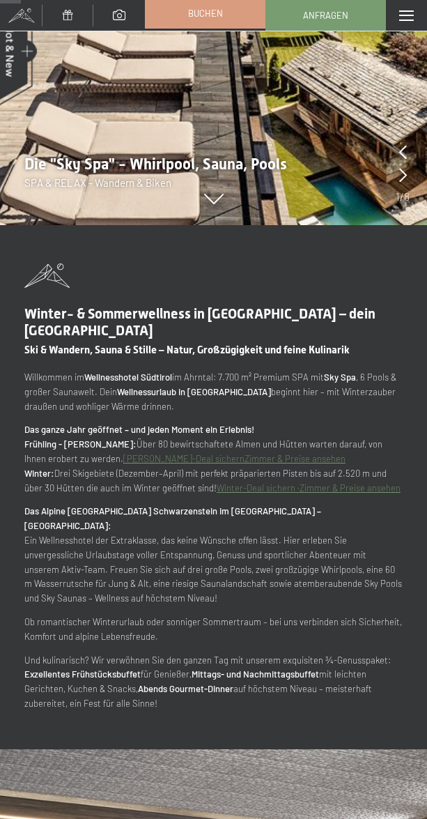 This screenshot has height=819, width=427. I want to click on span: Ski & Wandern, Sauna & Stille – Natur, Großzügigkeit und feine Kulinarik, so click(187, 350).